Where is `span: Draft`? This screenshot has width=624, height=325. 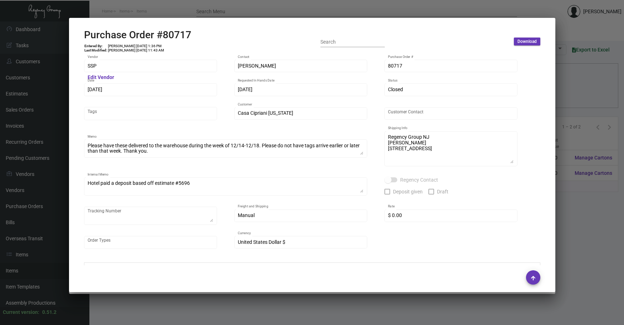
span: Draft is located at coordinates (443, 192).